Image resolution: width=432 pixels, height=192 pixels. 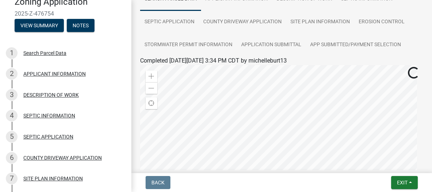 What do you see at coordinates (381, 22) in the screenshot?
I see `a: EROSION CONTROL` at bounding box center [381, 22].